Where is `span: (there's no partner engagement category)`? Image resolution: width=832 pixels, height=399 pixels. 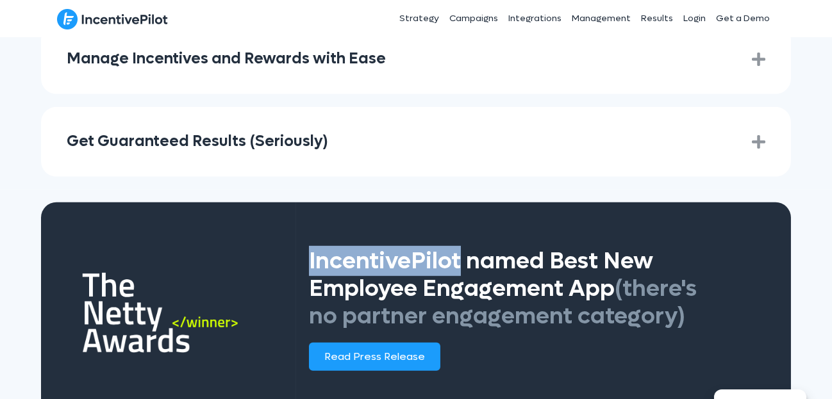 span: (there's no partner engagement category) is located at coordinates (502, 302).